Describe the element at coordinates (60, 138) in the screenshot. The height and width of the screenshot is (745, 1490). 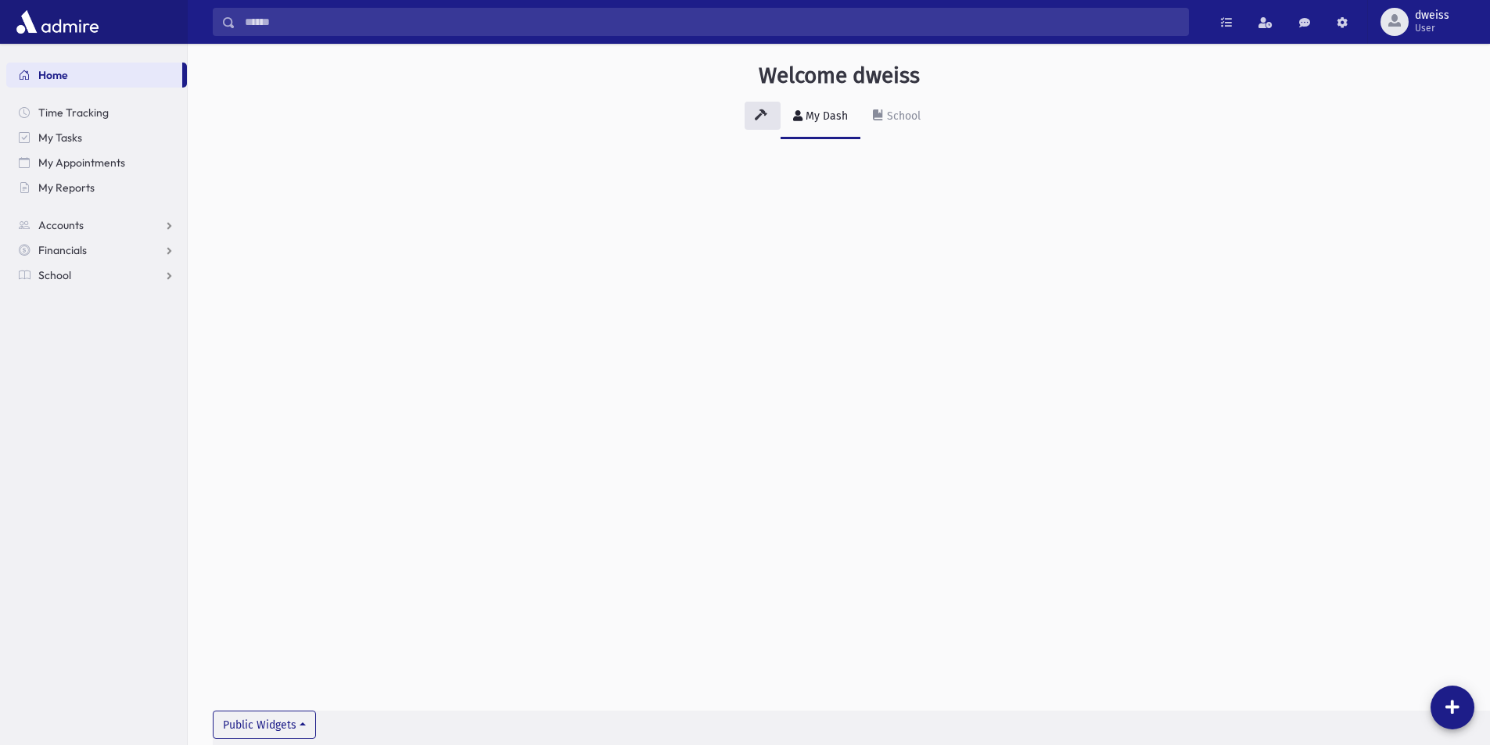
I see `span: My Tasks` at that location.